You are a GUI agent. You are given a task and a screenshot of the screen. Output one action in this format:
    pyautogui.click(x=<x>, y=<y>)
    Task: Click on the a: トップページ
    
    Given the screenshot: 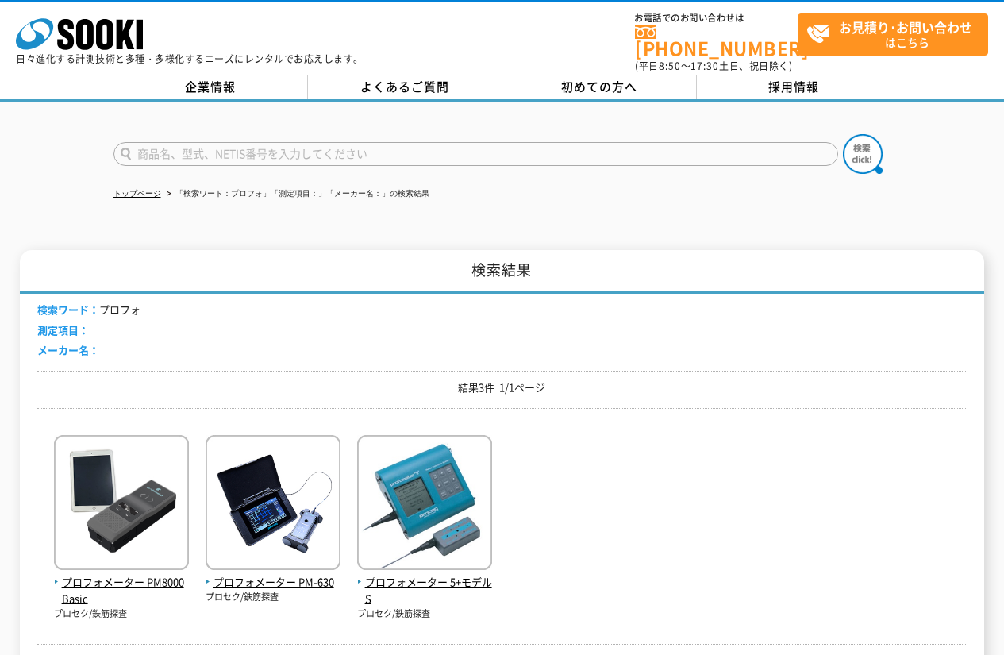 What is the action you would take?
    pyautogui.click(x=137, y=193)
    